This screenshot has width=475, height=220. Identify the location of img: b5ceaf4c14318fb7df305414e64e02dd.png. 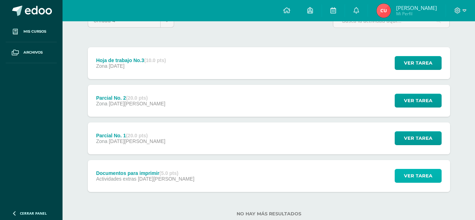
(383, 11).